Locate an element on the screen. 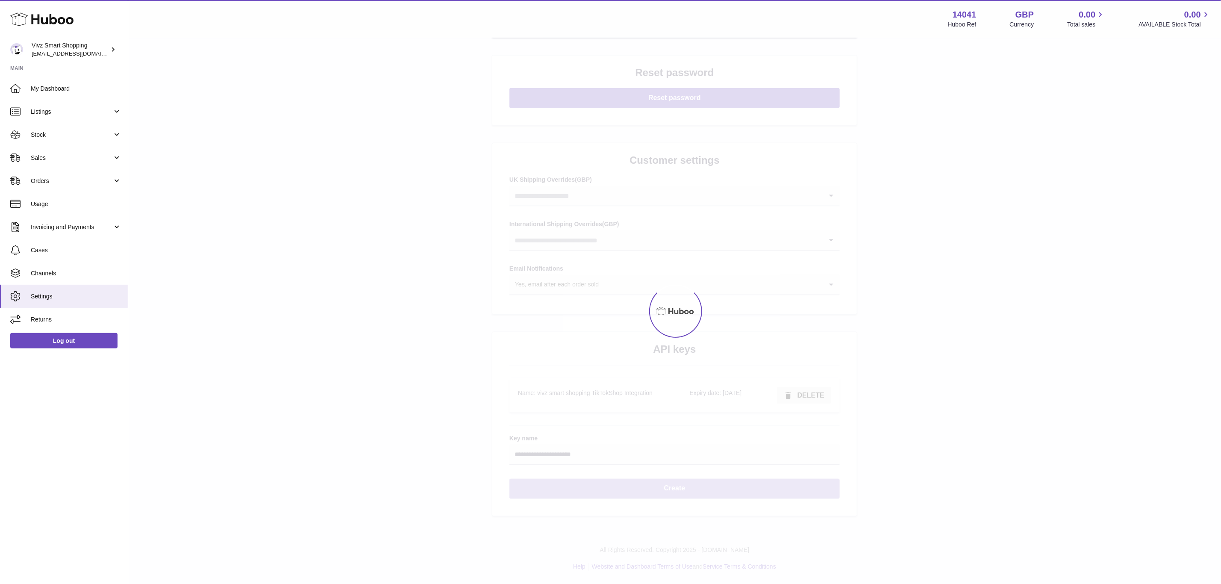 The image size is (1221, 584). a: Log out is located at coordinates (64, 341).